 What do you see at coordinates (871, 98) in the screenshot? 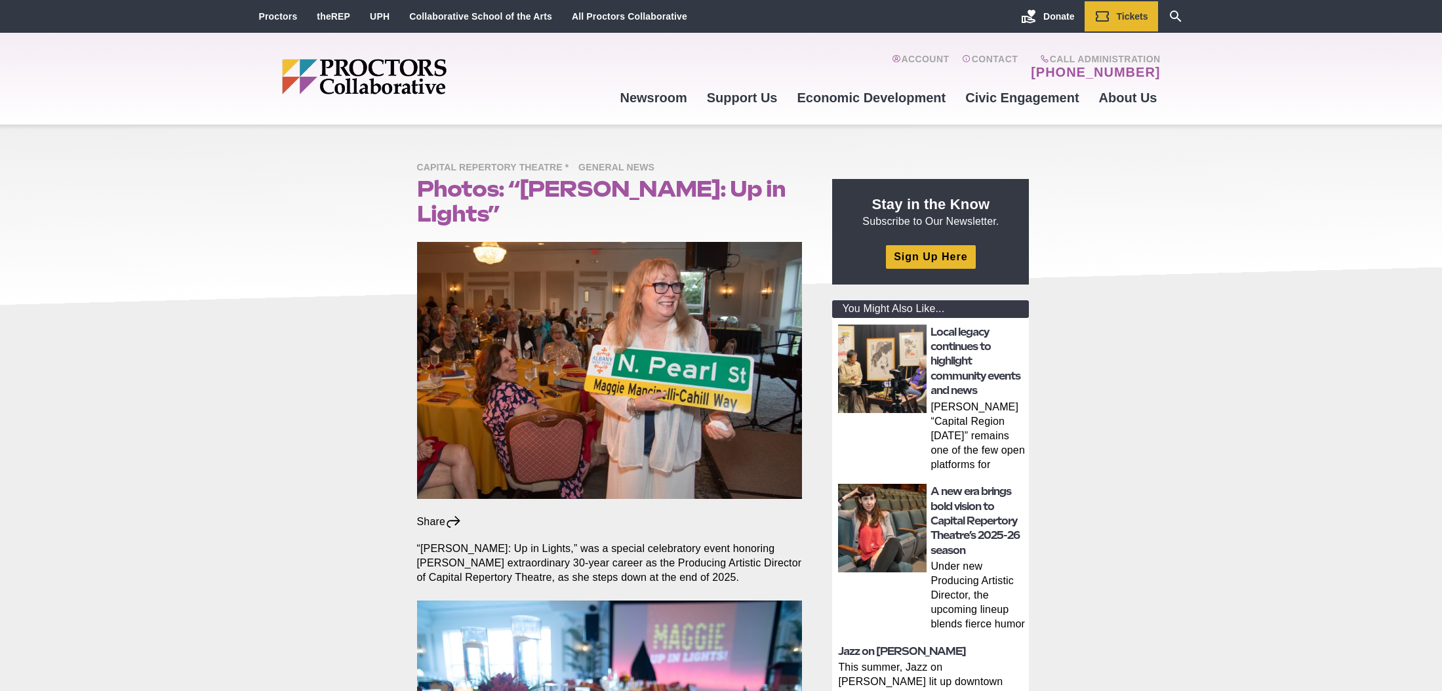
I see `a: Economic Development` at bounding box center [871, 98].